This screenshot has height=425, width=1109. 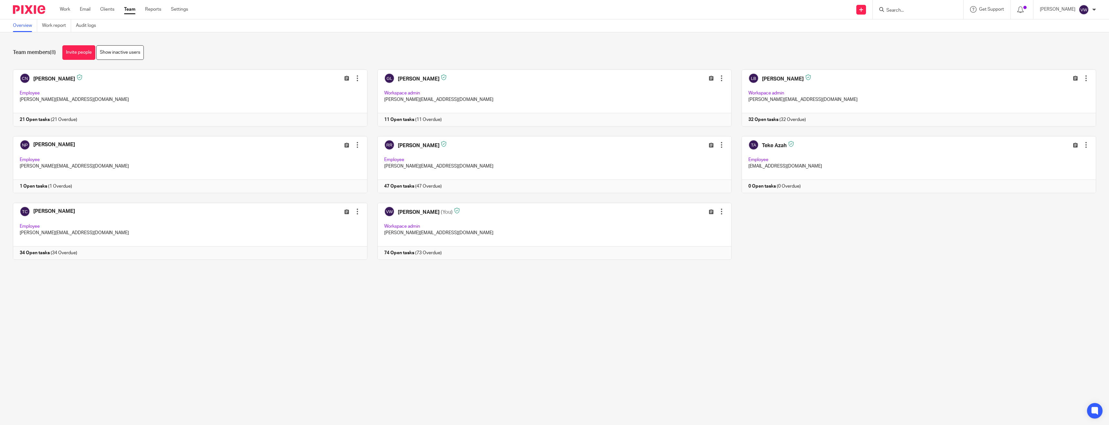 I want to click on a: Work, so click(x=65, y=9).